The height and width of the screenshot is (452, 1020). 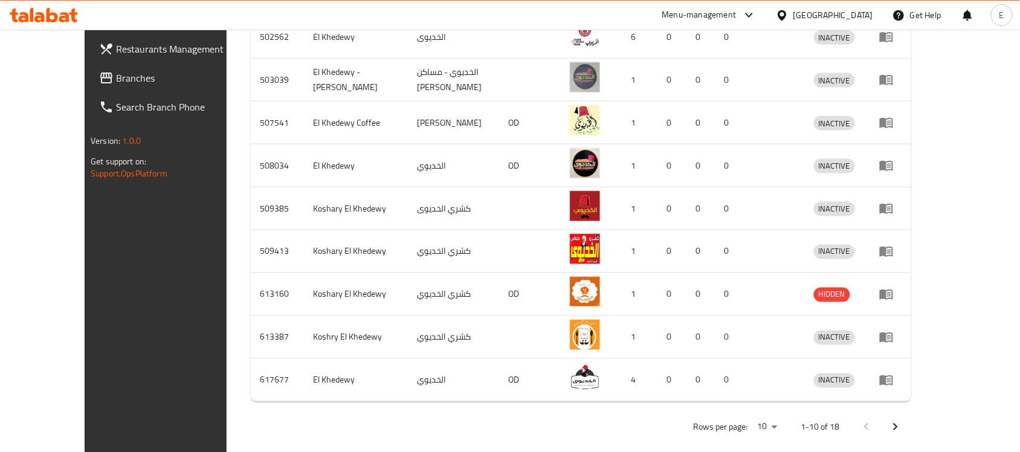 I want to click on button: Next page, so click(x=895, y=427).